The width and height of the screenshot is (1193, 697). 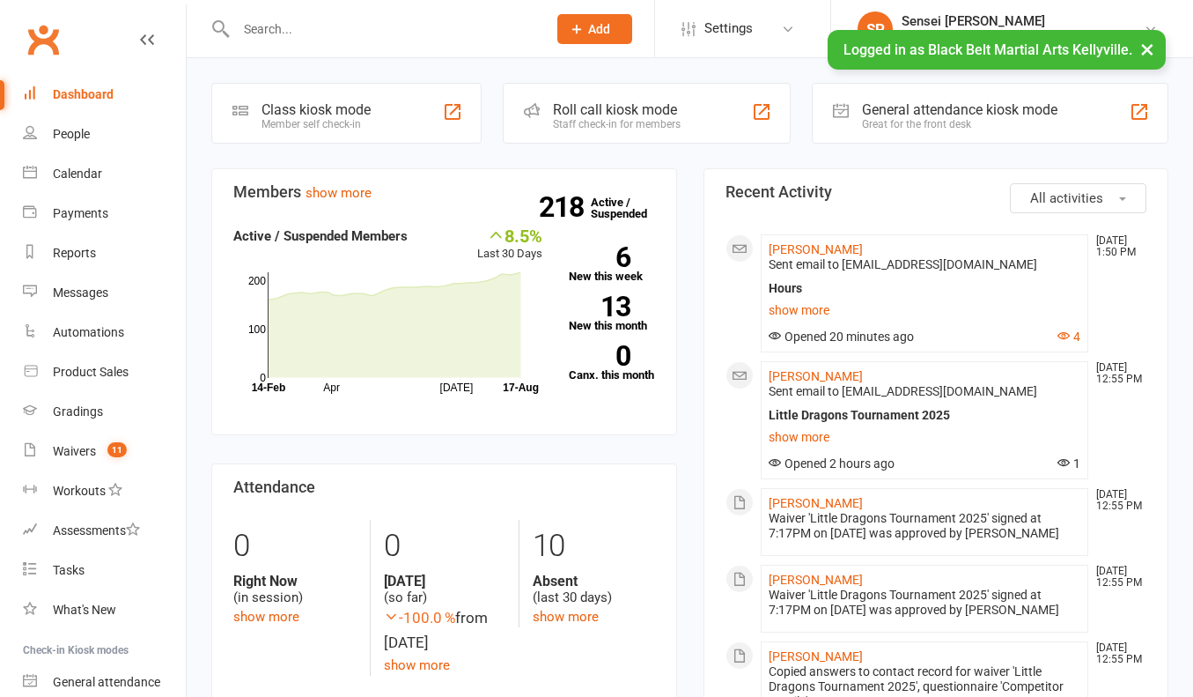 What do you see at coordinates (599, 29) in the screenshot?
I see `span: Add` at bounding box center [599, 29].